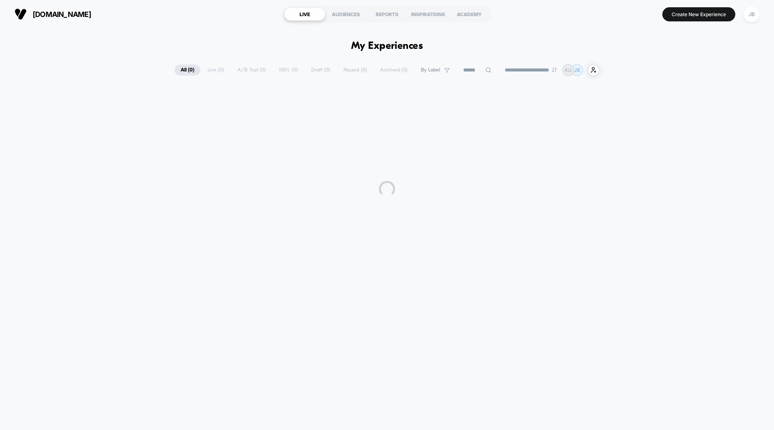  Describe the element at coordinates (387, 14) in the screenshot. I see `div: REPORTS` at that location.